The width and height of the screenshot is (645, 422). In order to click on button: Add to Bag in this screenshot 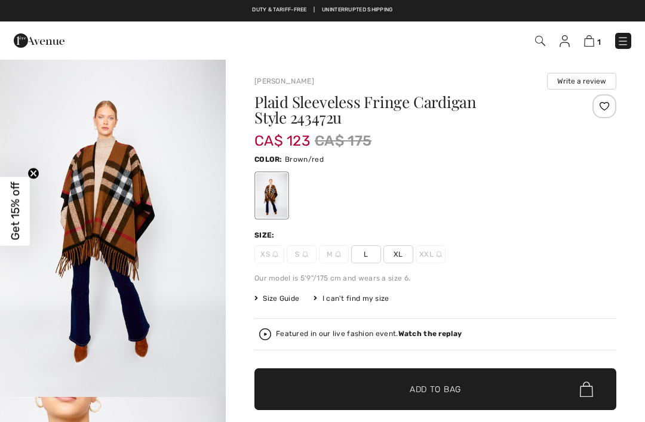, I will do `click(436, 390)`.